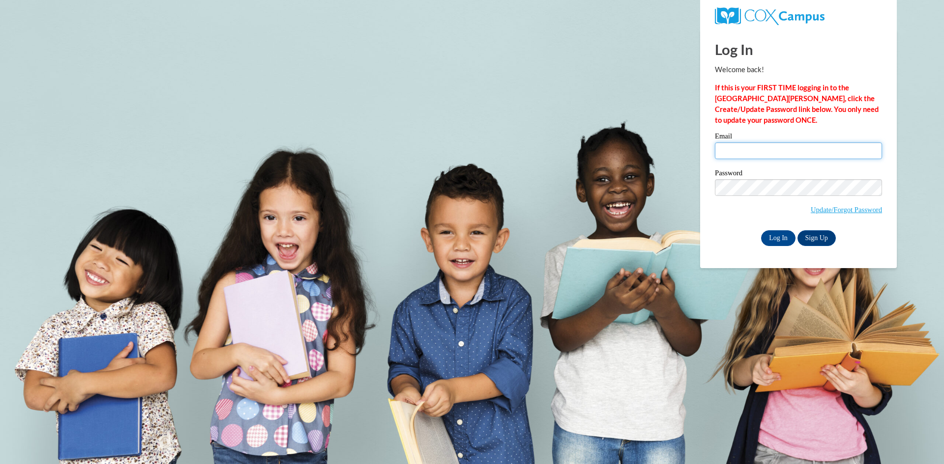  Describe the element at coordinates (778, 238) in the screenshot. I see `input: Log In` at that location.